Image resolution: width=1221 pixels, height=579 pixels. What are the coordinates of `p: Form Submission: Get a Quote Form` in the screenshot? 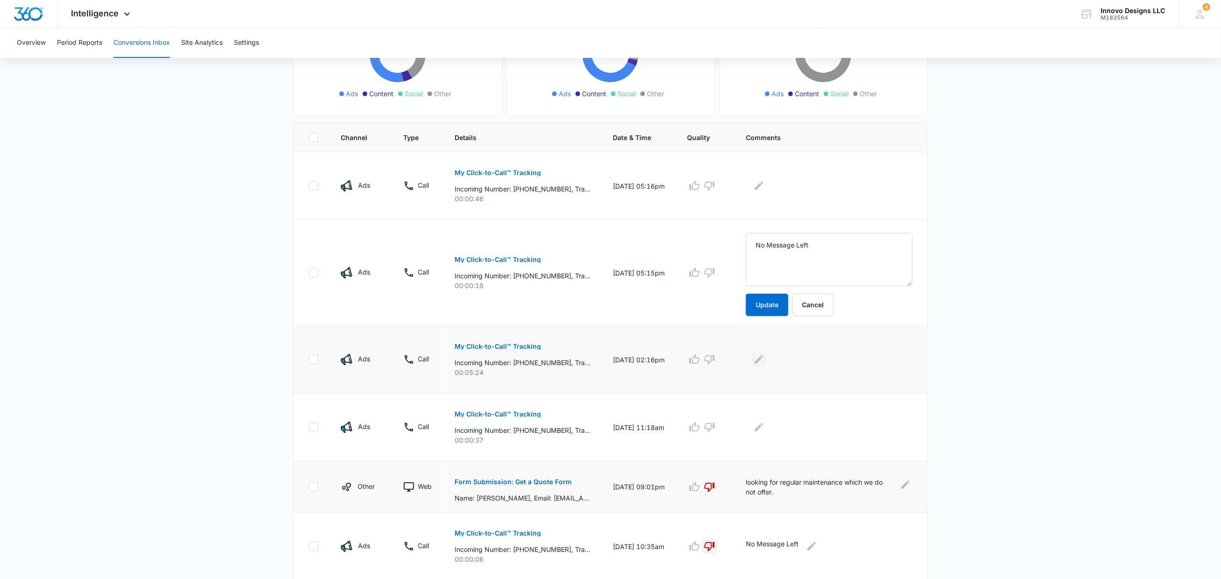 It's located at (513, 482).